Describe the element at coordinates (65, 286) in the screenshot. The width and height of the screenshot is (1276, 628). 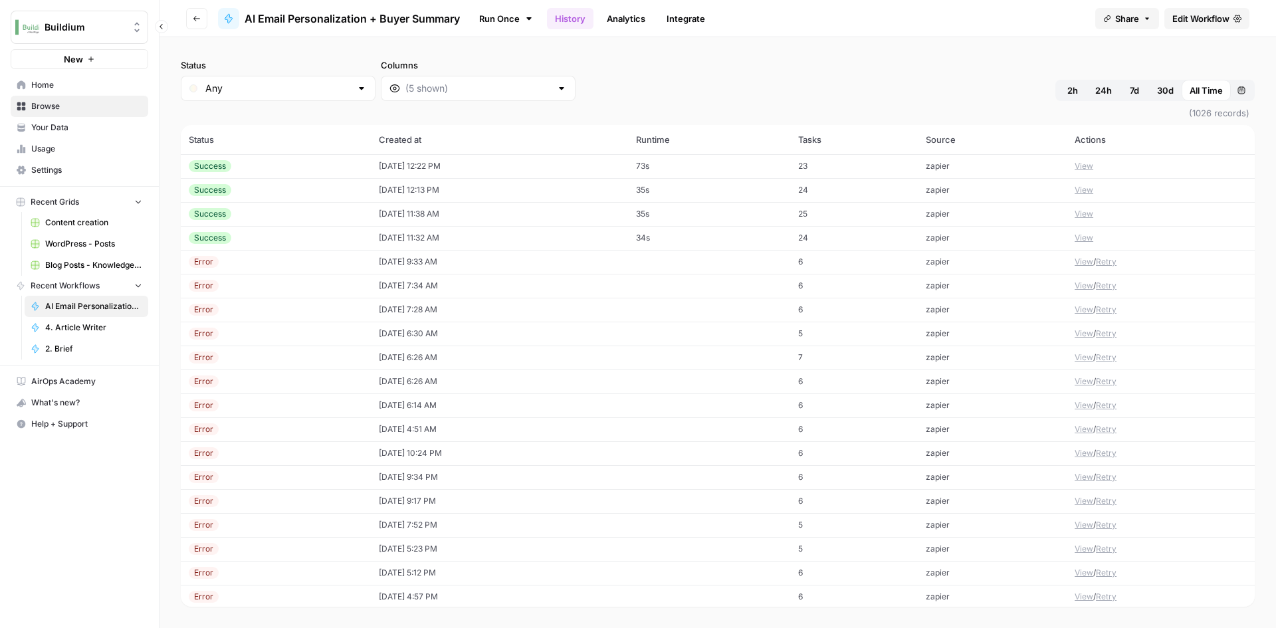
I see `span: Recent Workflows` at that location.